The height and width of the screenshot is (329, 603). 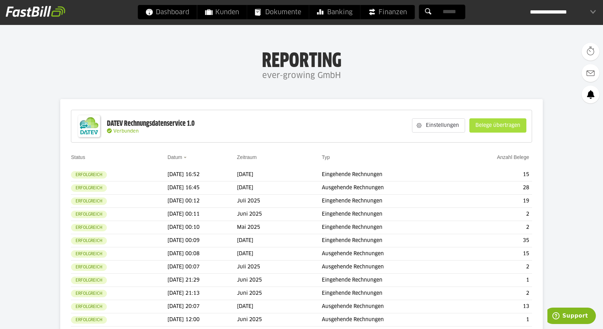 What do you see at coordinates (388, 12) in the screenshot?
I see `a: Finanzen` at bounding box center [388, 12].